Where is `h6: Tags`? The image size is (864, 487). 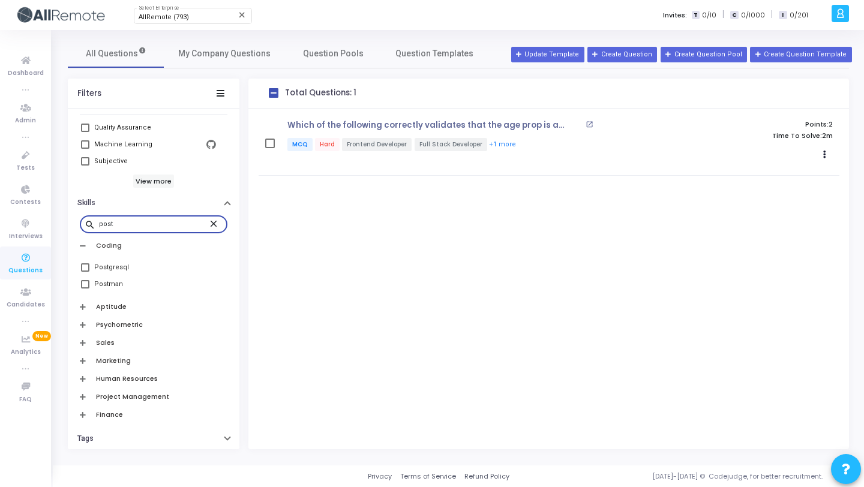 h6: Tags is located at coordinates (85, 438).